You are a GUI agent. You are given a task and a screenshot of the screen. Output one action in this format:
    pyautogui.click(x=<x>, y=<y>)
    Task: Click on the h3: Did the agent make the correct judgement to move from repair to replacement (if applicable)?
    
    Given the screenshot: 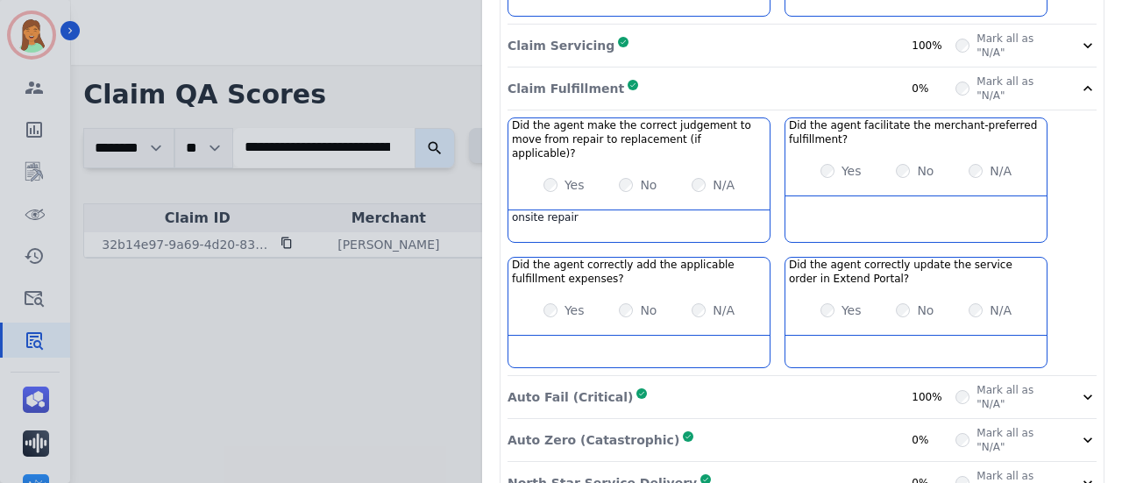 What is the action you would take?
    pyautogui.click(x=639, y=139)
    